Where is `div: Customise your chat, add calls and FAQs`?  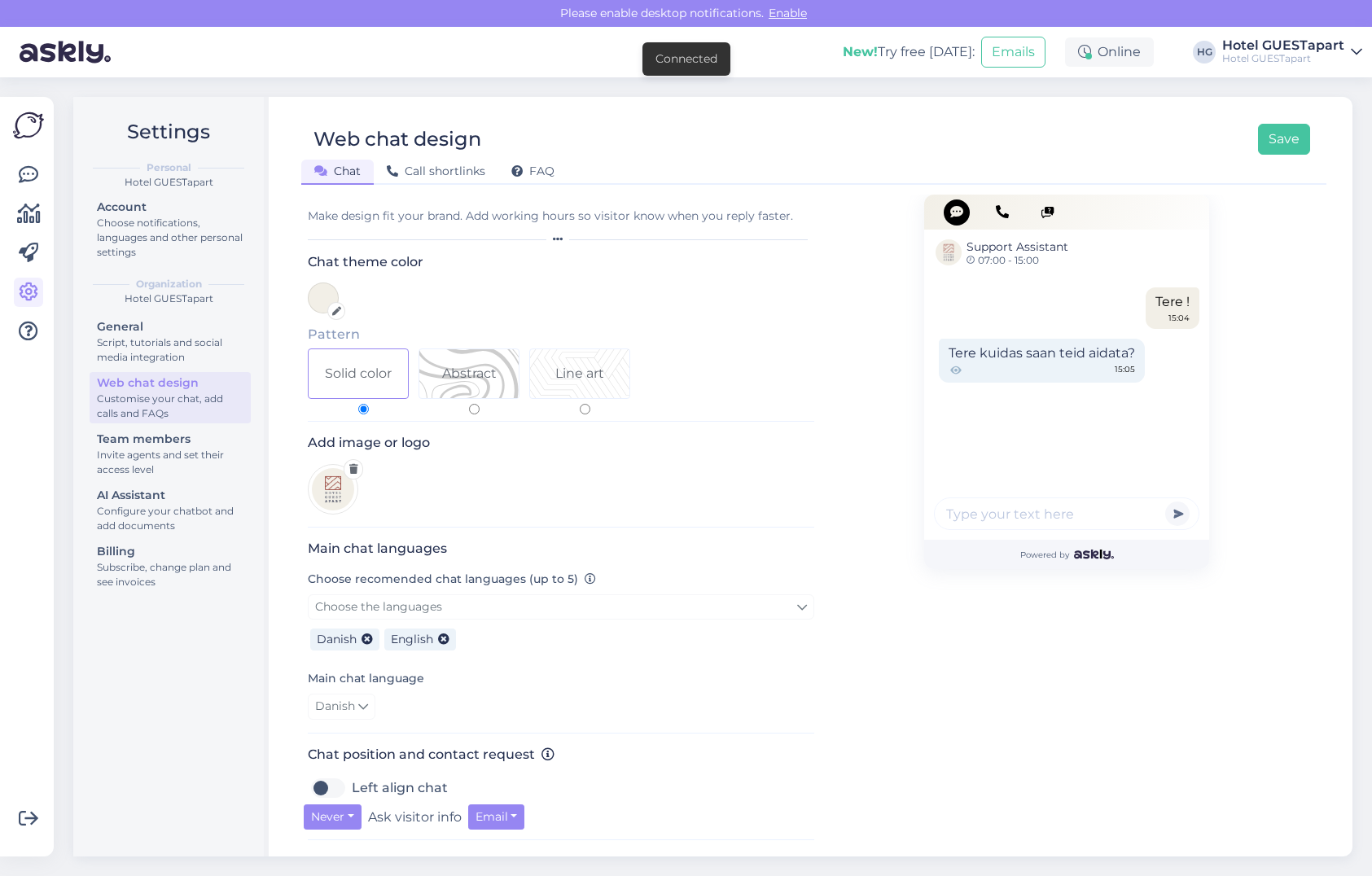
div: Customise your chat, add calls and FAQs is located at coordinates (171, 406).